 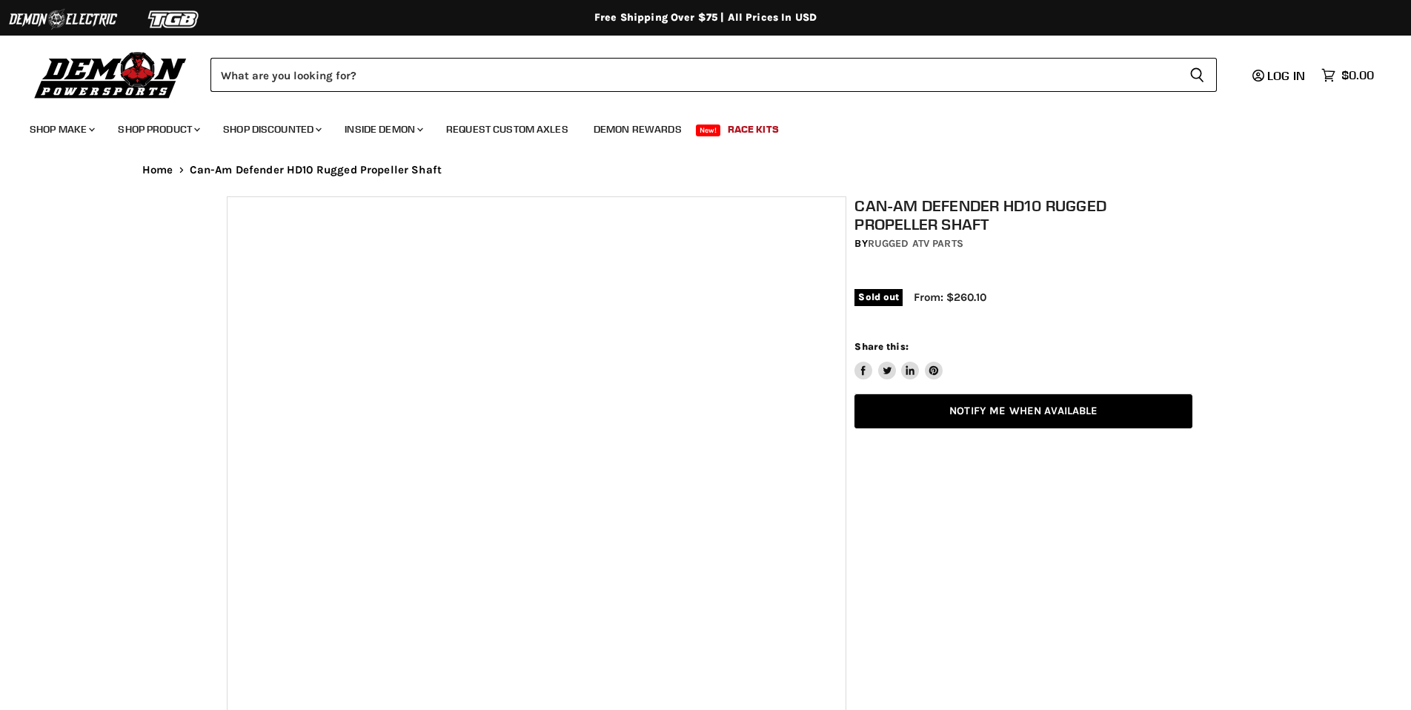 I want to click on a: Request Custom Axles, so click(x=507, y=129).